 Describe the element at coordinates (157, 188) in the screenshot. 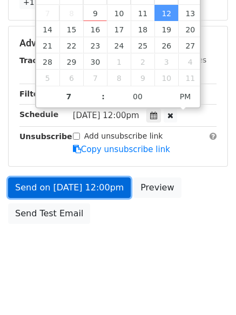

I see `a: Preview` at that location.